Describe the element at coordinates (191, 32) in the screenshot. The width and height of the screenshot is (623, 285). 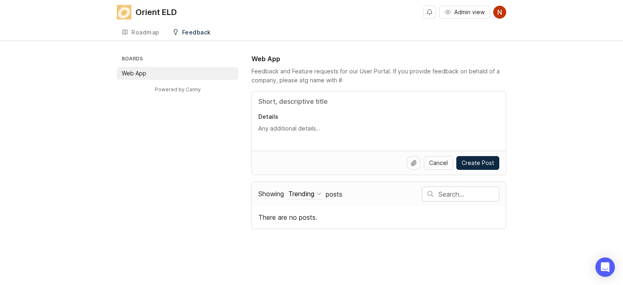
I see `a: Feedback` at that location.